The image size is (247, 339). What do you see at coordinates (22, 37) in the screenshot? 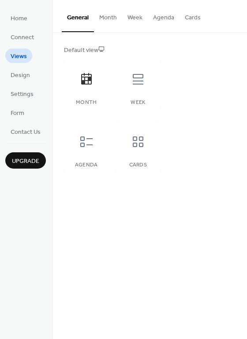
I see `span: Connect` at bounding box center [22, 37].